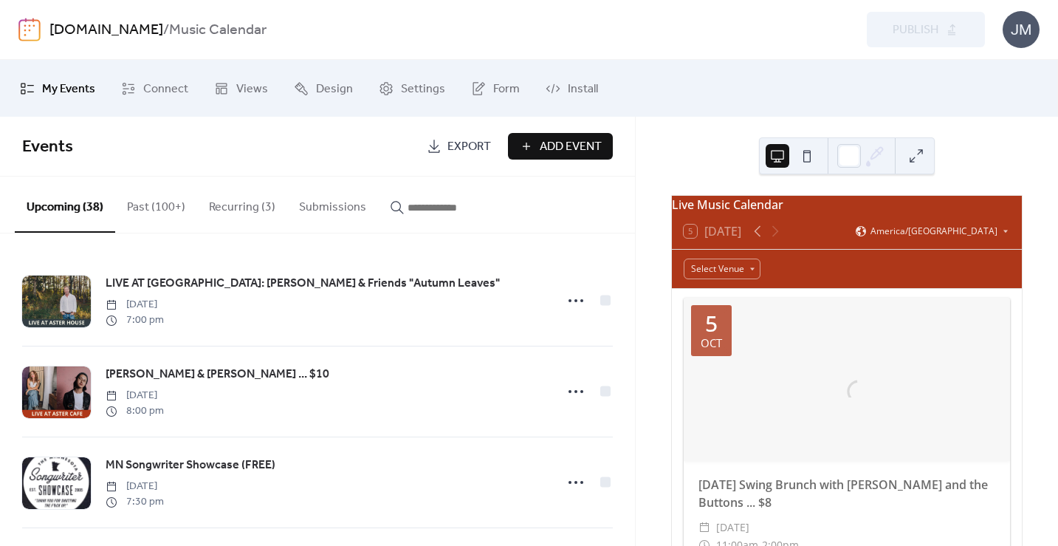 This screenshot has height=546, width=1058. Describe the element at coordinates (30, 30) in the screenshot. I see `img: logo` at that location.